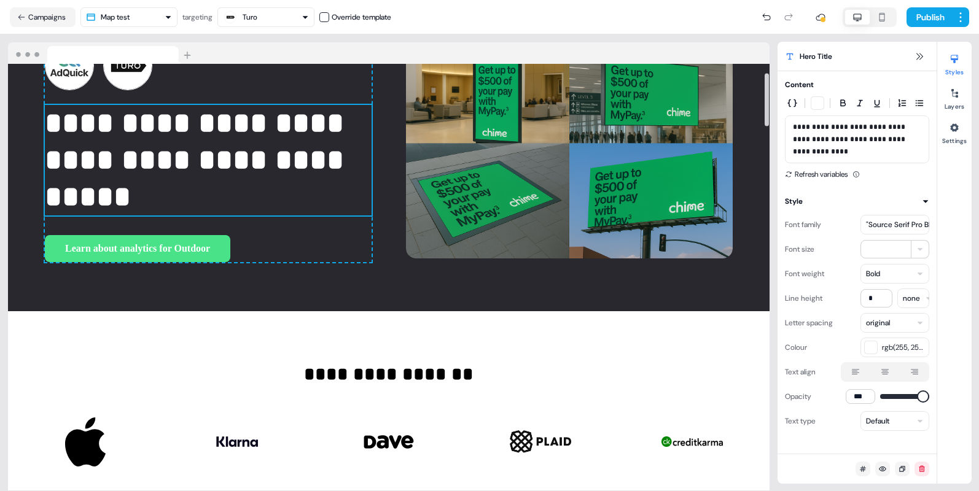  Describe the element at coordinates (912, 299) in the screenshot. I see `div: none` at that location.